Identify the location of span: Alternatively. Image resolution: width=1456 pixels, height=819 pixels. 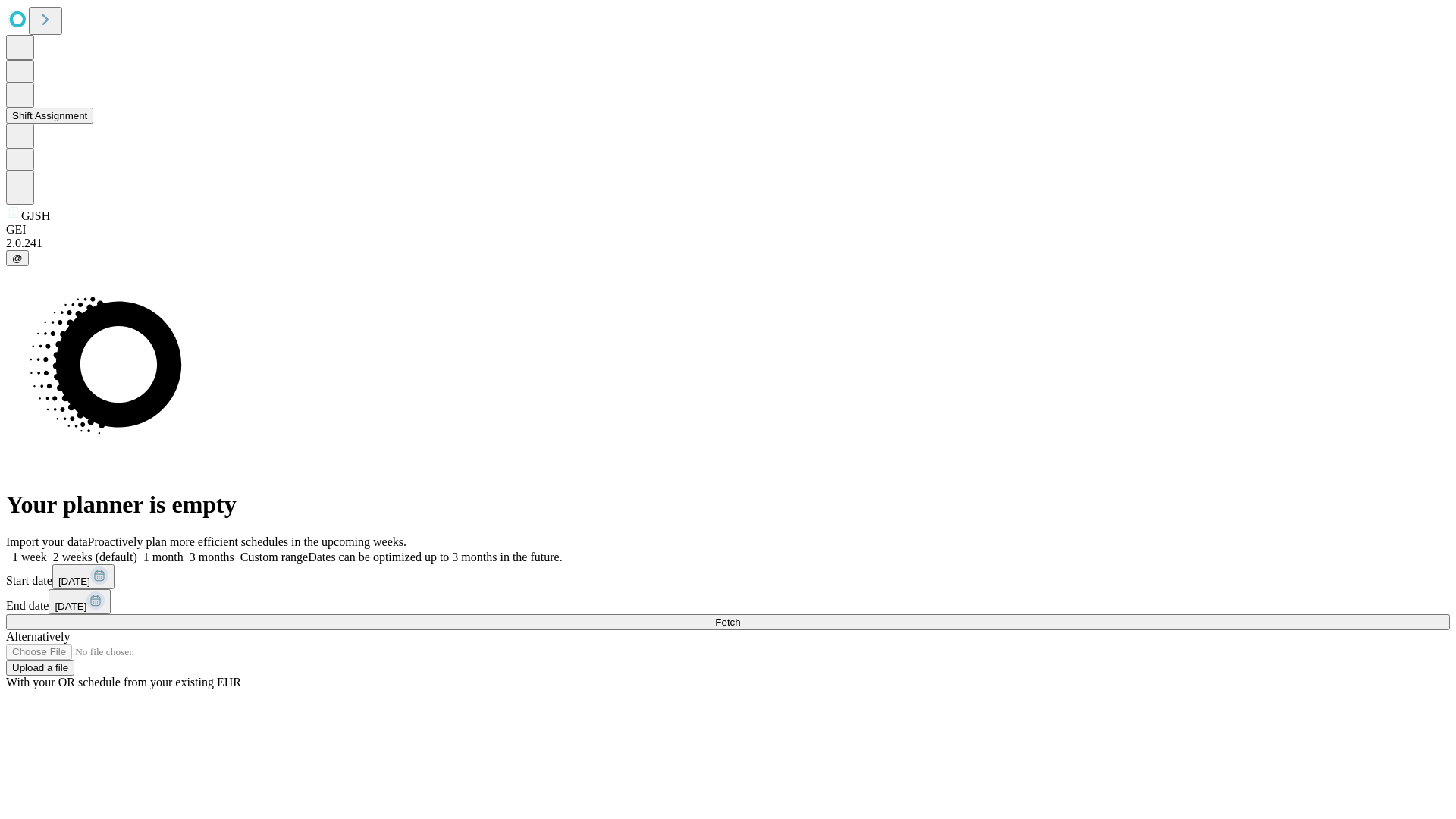
(38, 636).